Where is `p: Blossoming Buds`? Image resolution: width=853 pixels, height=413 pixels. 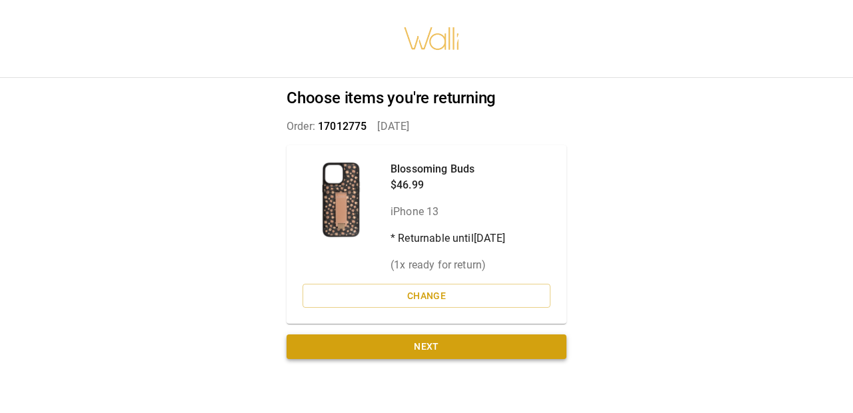
p: Blossoming Buds is located at coordinates (448, 169).